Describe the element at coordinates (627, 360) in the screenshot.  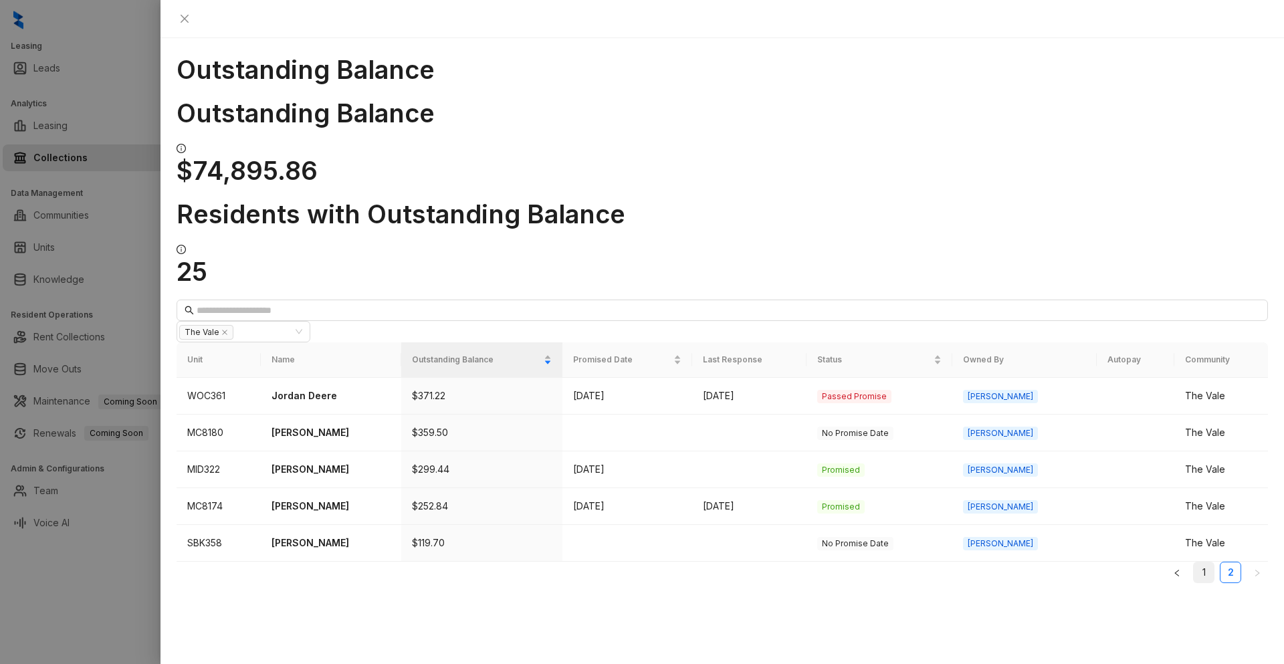
I see `th: Promised Date` at that location.